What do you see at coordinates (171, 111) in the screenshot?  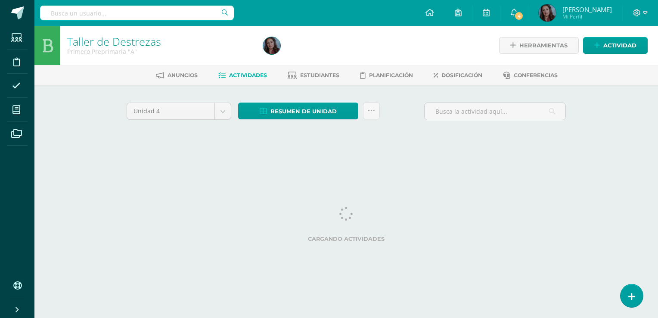 I see `span: Unidad 4` at bounding box center [171, 111].